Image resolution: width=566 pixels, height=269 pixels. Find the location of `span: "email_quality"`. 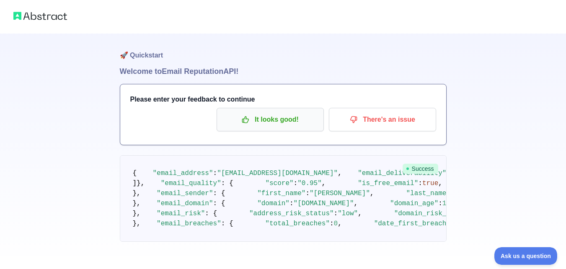

span: "email_quality" is located at coordinates (191, 183).